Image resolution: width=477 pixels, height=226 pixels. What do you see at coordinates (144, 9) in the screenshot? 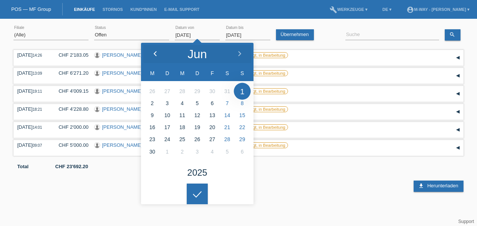
I see `a: Kund*innen` at bounding box center [144, 9].